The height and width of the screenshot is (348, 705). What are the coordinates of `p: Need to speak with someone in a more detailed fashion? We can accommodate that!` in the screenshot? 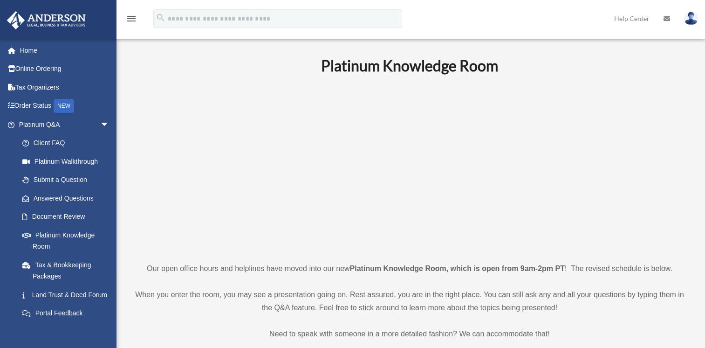 It's located at (410, 334).